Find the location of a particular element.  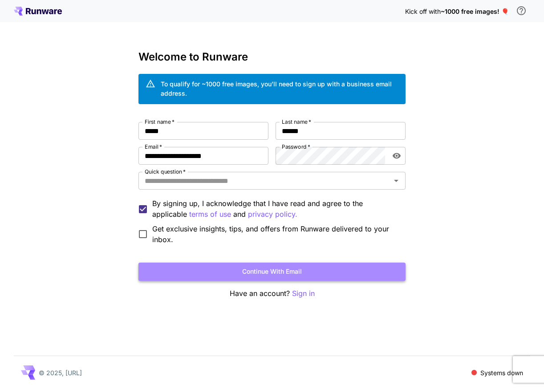

div: To qualify for ~1000 free images, you’ll need to sign up with a business email address. is located at coordinates (280, 89).